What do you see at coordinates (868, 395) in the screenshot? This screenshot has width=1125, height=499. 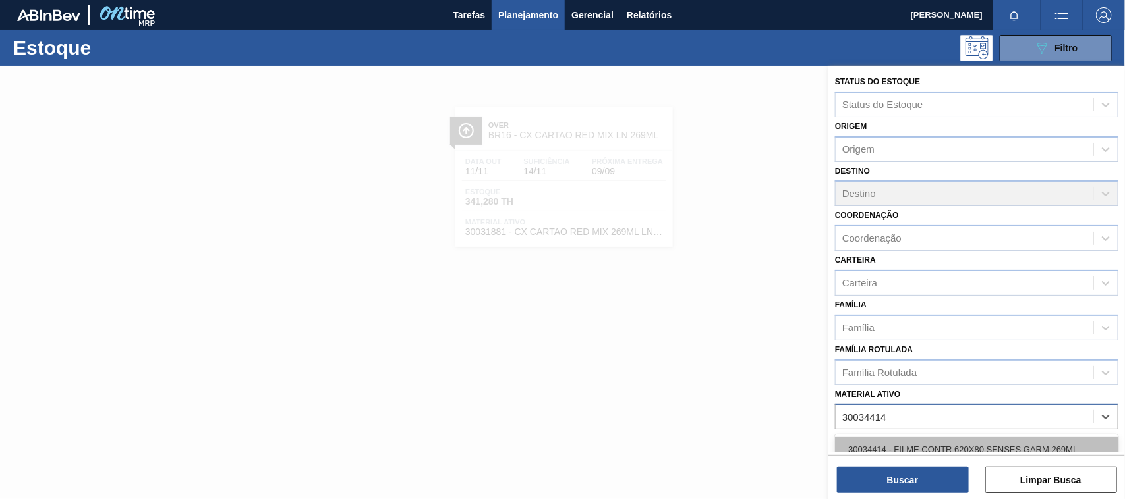 I see `label: Material ativo` at bounding box center [868, 395].